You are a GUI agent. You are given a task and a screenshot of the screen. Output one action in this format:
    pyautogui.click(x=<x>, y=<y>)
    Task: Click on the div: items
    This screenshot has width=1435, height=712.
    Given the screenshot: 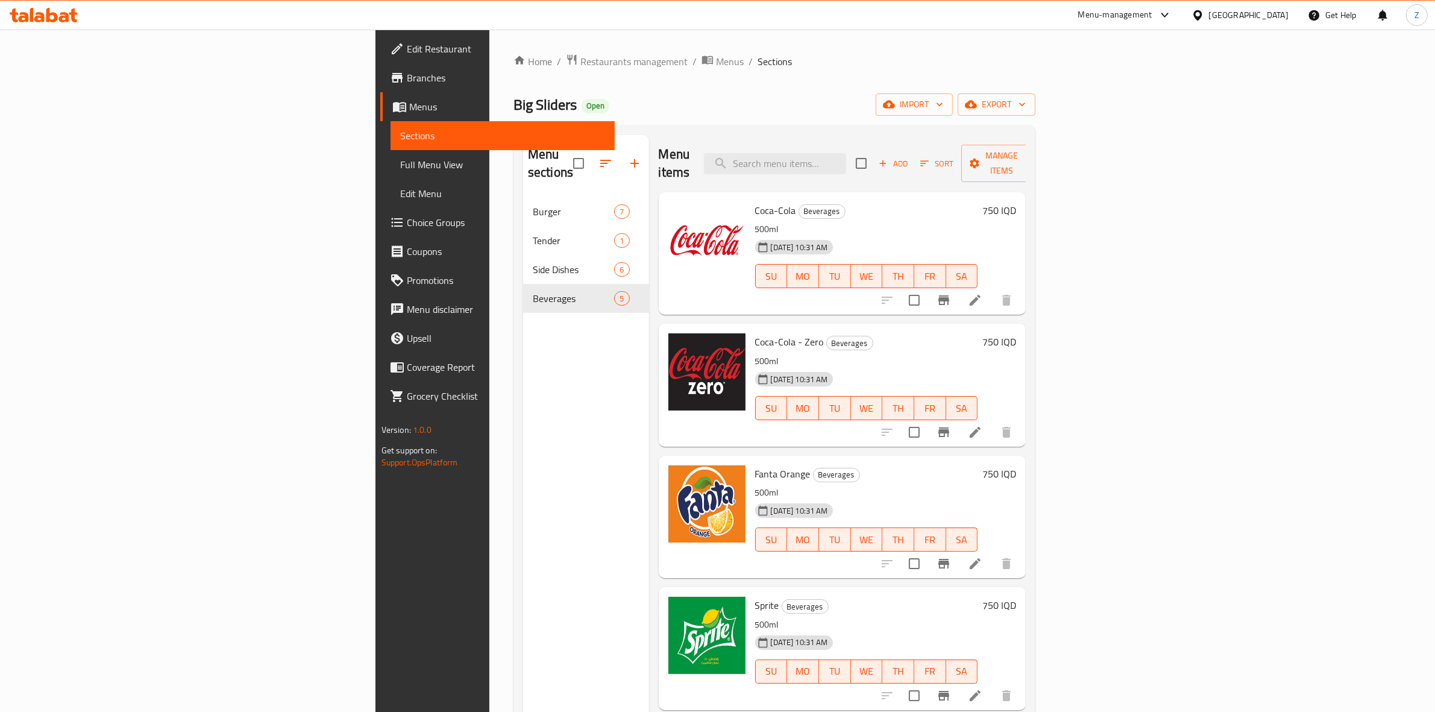 What is the action you would take?
    pyautogui.click(x=622, y=241)
    